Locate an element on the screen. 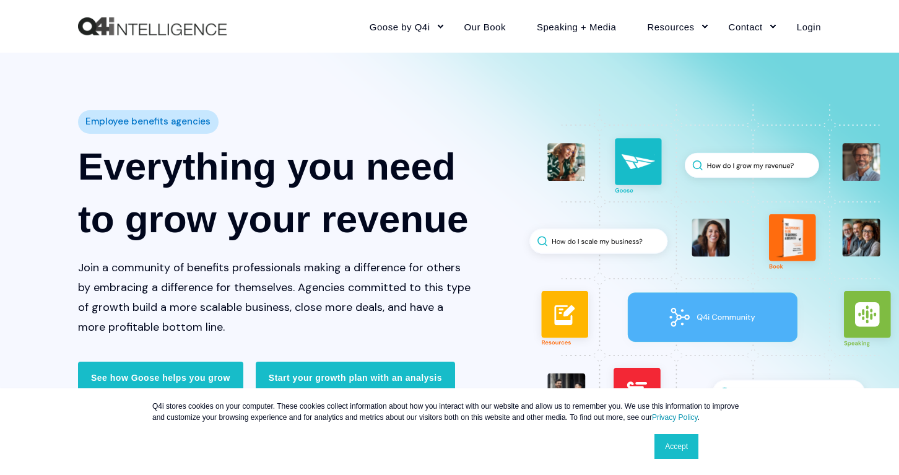 The image size is (899, 475). a: Back to Home is located at coordinates (152, 27).